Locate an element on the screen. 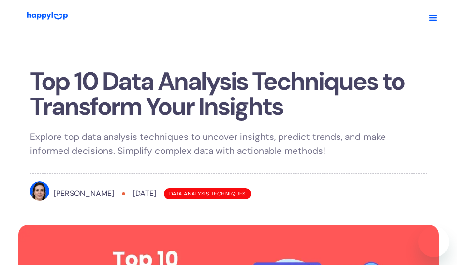 This screenshot has width=457, height=265. img: HappyLoop Logo is located at coordinates (47, 15).